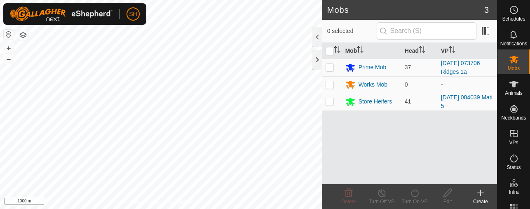 This screenshot has width=530, height=209. What do you see at coordinates (9, 35) in the screenshot?
I see `button: Reset Map` at bounding box center [9, 35].